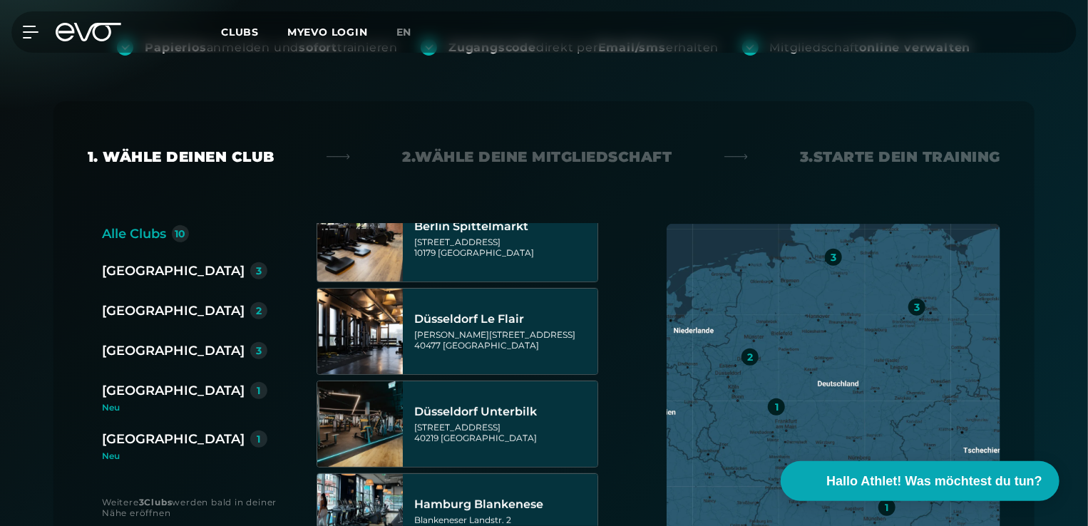 This screenshot has height=526, width=1088. Describe the element at coordinates (254, 31) in the screenshot. I see `a: Clubs` at that location.